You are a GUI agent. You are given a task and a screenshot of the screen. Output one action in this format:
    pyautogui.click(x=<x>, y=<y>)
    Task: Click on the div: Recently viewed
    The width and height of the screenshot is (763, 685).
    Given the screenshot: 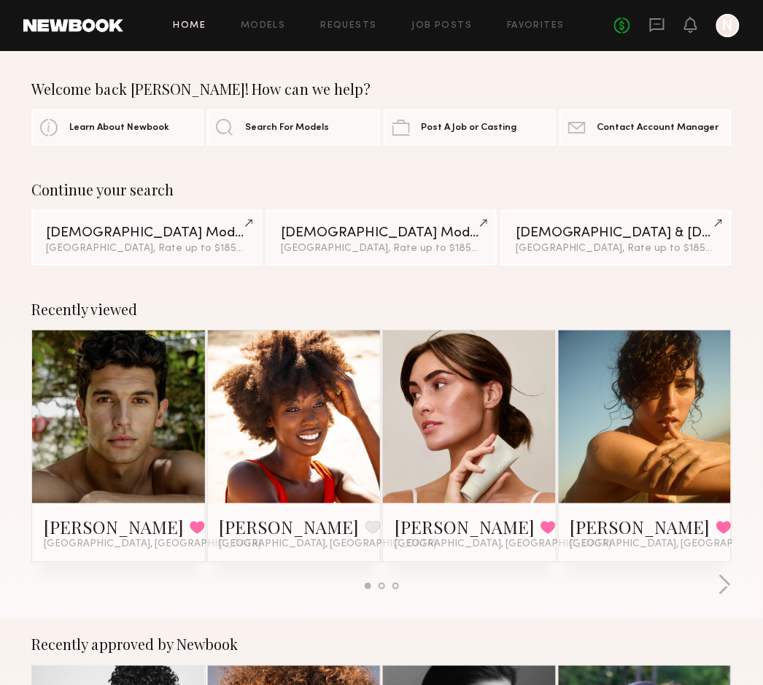 What is the action you would take?
    pyautogui.click(x=381, y=309)
    